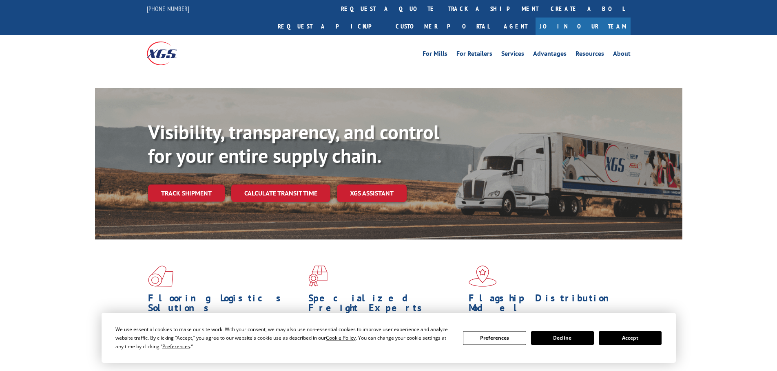 Image resolution: width=777 pixels, height=371 pixels. I want to click on h1: Flagship Distribution Model, so click(546, 305).